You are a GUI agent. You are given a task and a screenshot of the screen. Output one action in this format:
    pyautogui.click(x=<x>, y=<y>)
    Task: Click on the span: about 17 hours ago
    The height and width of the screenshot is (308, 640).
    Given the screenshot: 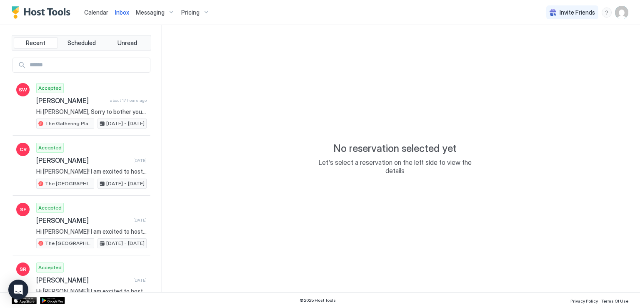 What is the action you would take?
    pyautogui.click(x=128, y=100)
    